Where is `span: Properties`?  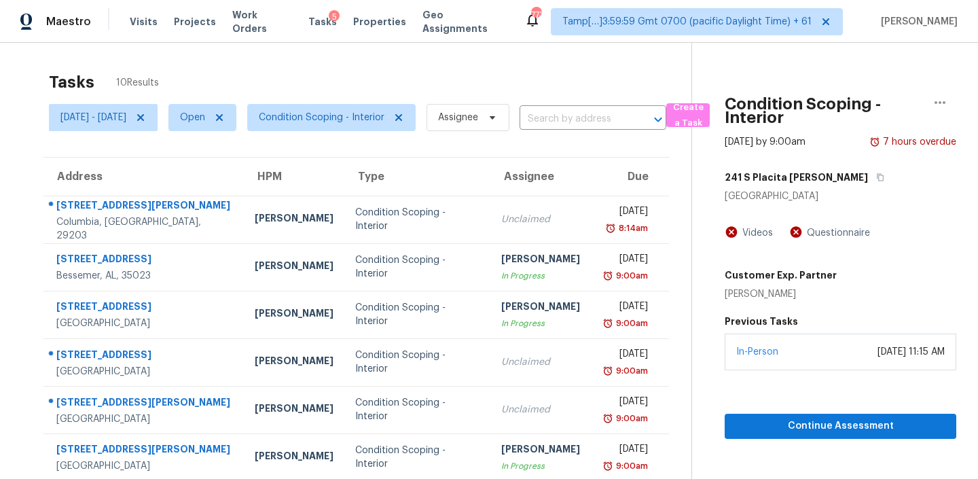 span: Properties is located at coordinates (379, 22).